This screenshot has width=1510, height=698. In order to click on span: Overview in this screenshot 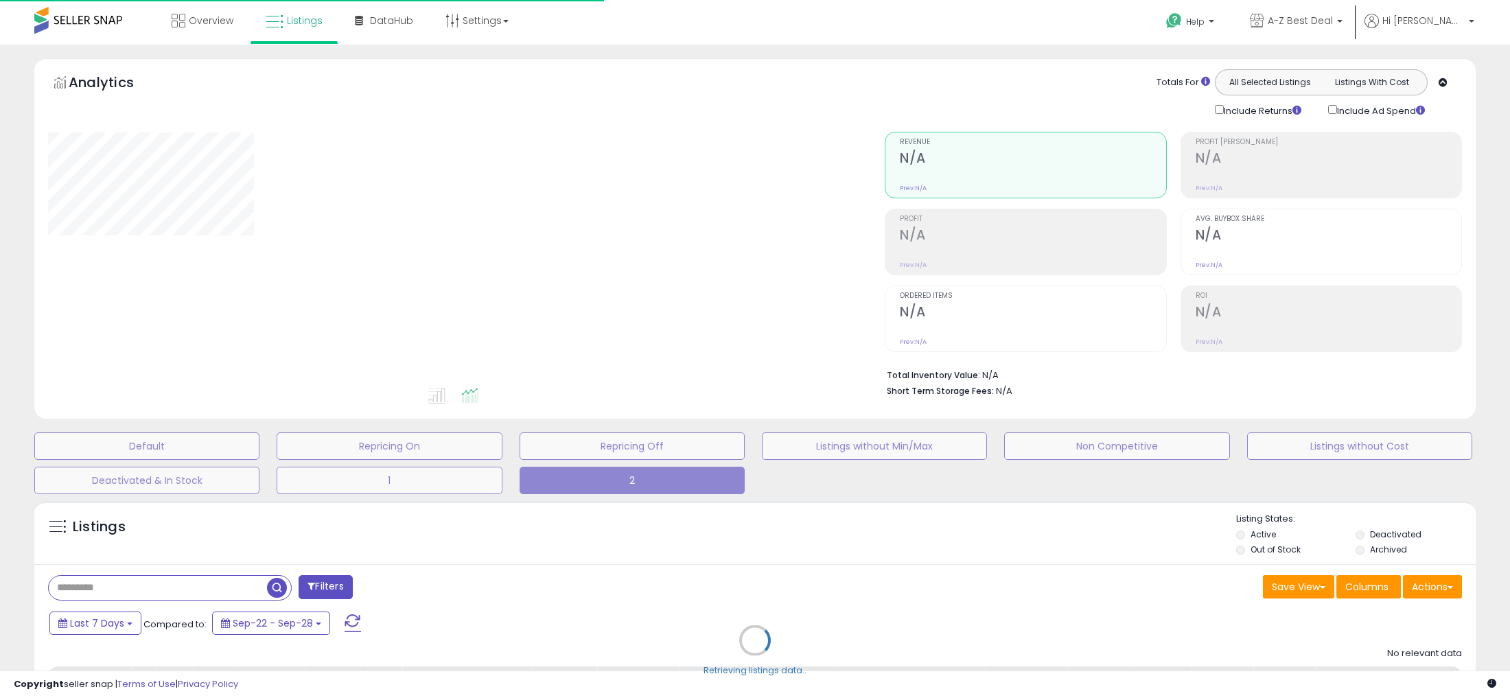, I will do `click(211, 21)`.